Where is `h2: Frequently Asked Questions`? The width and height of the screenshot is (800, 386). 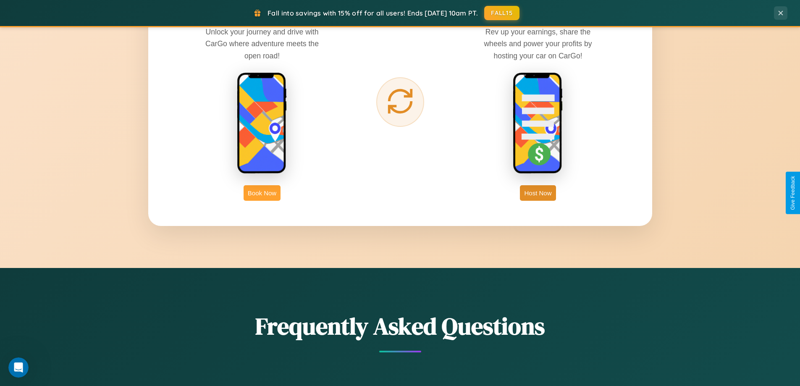
h2: Frequently Asked Questions is located at coordinates (400, 326).